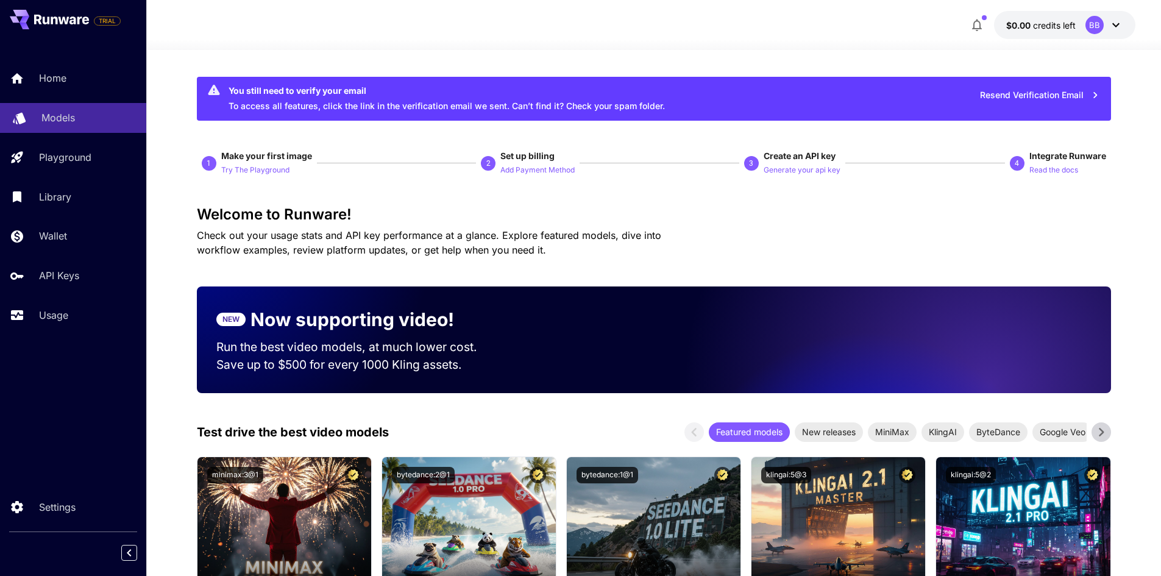 This screenshot has width=1161, height=576. I want to click on p: Library, so click(55, 197).